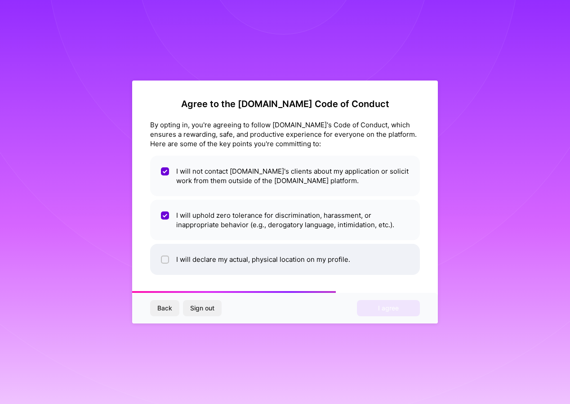 The height and width of the screenshot is (404, 570). What do you see at coordinates (164, 308) in the screenshot?
I see `button: Back` at bounding box center [164, 308].